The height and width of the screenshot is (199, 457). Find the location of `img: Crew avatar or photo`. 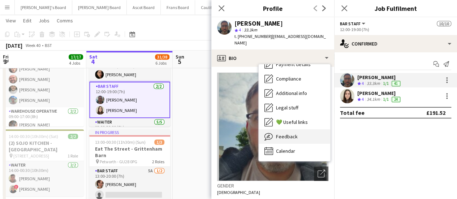

img: Crew avatar or photo is located at coordinates (273, 127).